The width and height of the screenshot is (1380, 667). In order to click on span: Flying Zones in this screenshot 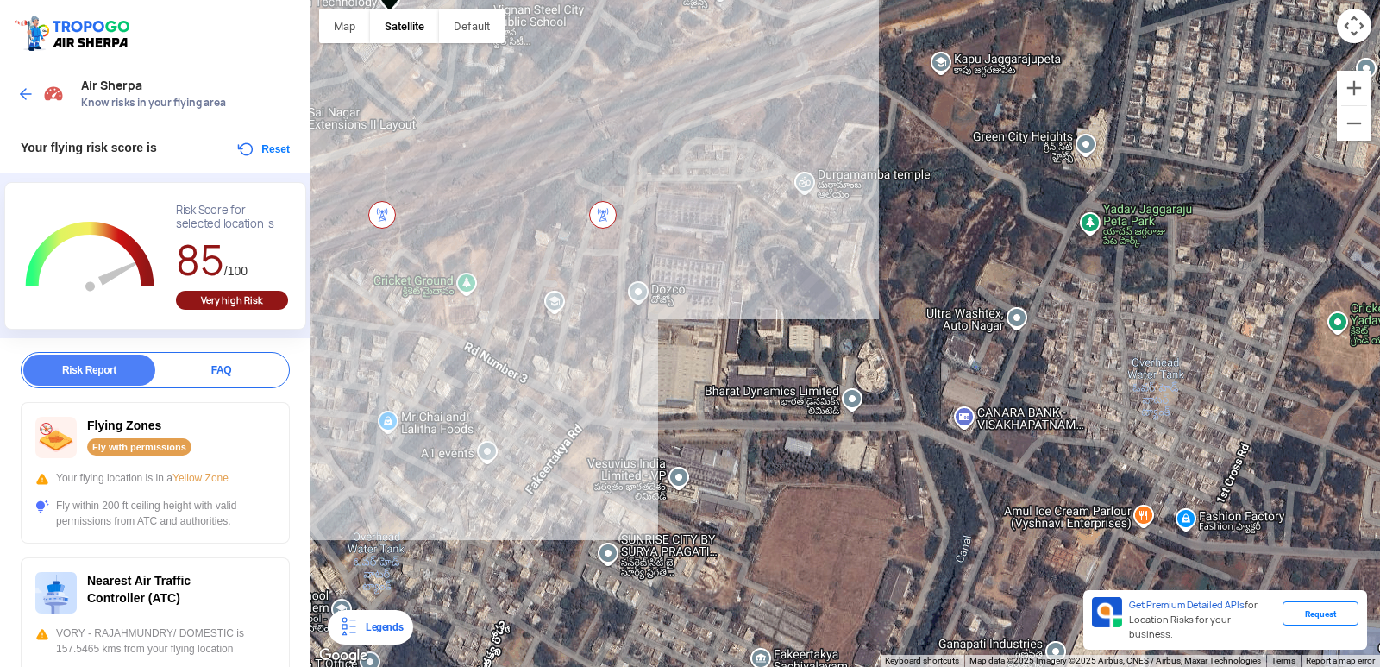, I will do `click(124, 425)`.